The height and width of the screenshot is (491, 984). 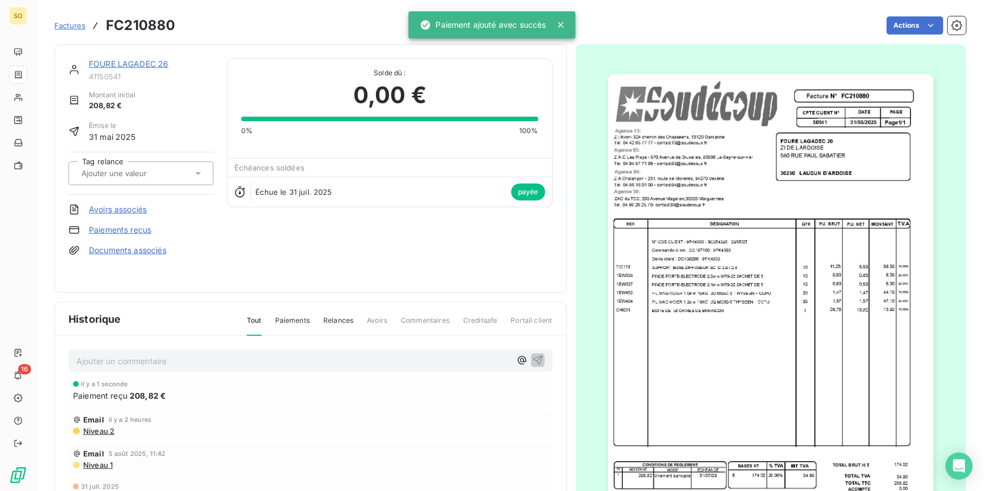 What do you see at coordinates (293, 192) in the screenshot?
I see `span: Échue le 31 juil. 2025` at bounding box center [293, 192].